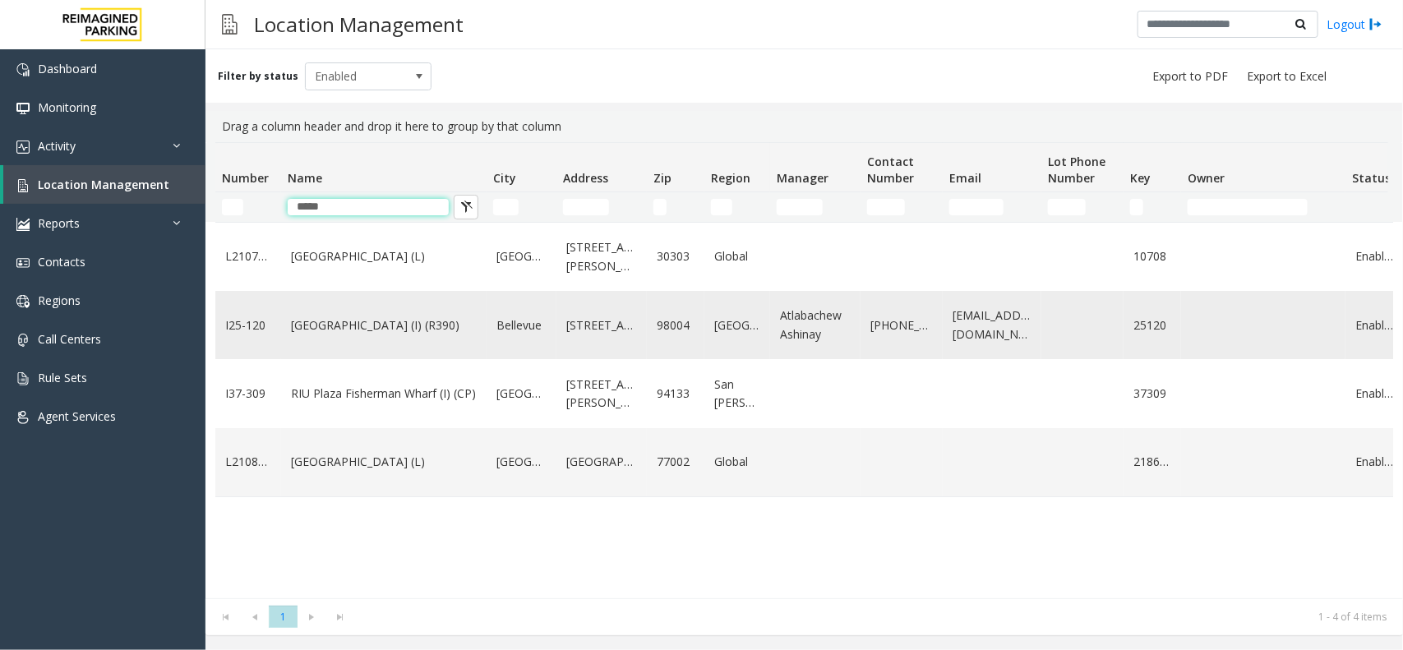 The height and width of the screenshot is (650, 1403). Describe the element at coordinates (356, 76) in the screenshot. I see `span: Enabled` at that location.